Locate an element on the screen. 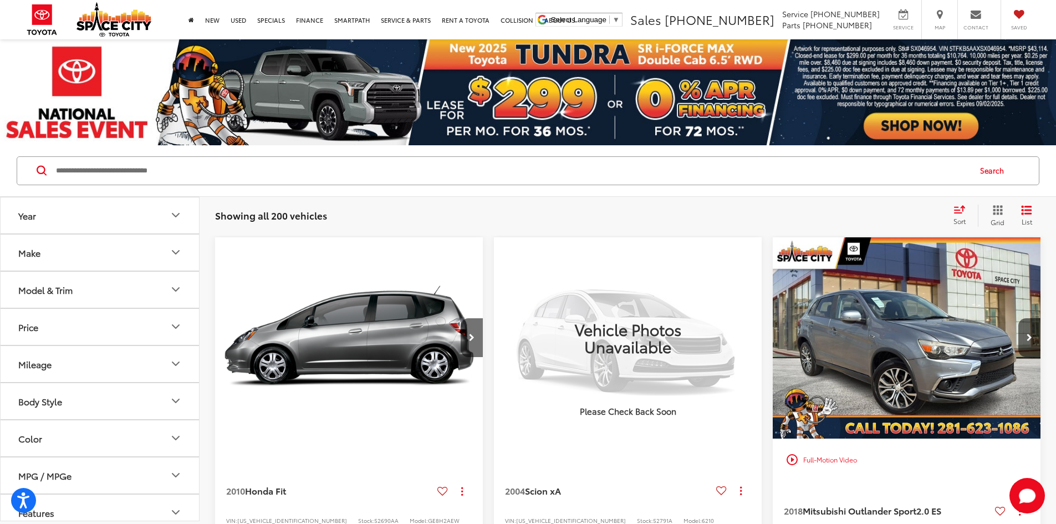 The image size is (1056, 524). span: Sales is located at coordinates (646, 19).